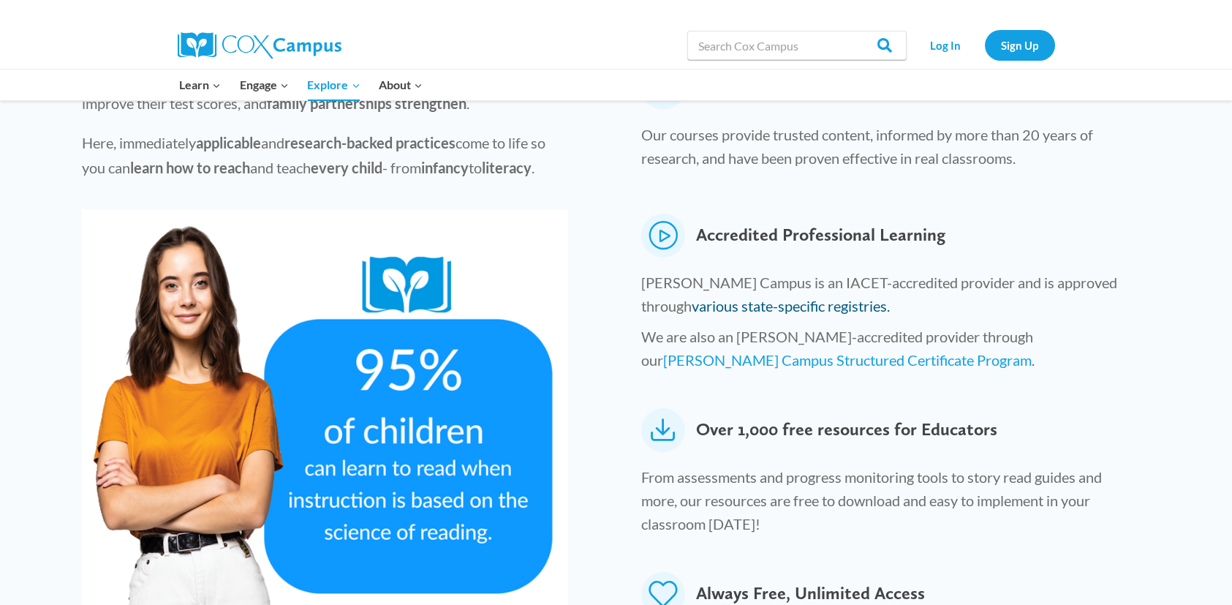 Image resolution: width=1232 pixels, height=605 pixels. Describe the element at coordinates (190, 167) in the screenshot. I see `strong: learn how to reach` at that location.